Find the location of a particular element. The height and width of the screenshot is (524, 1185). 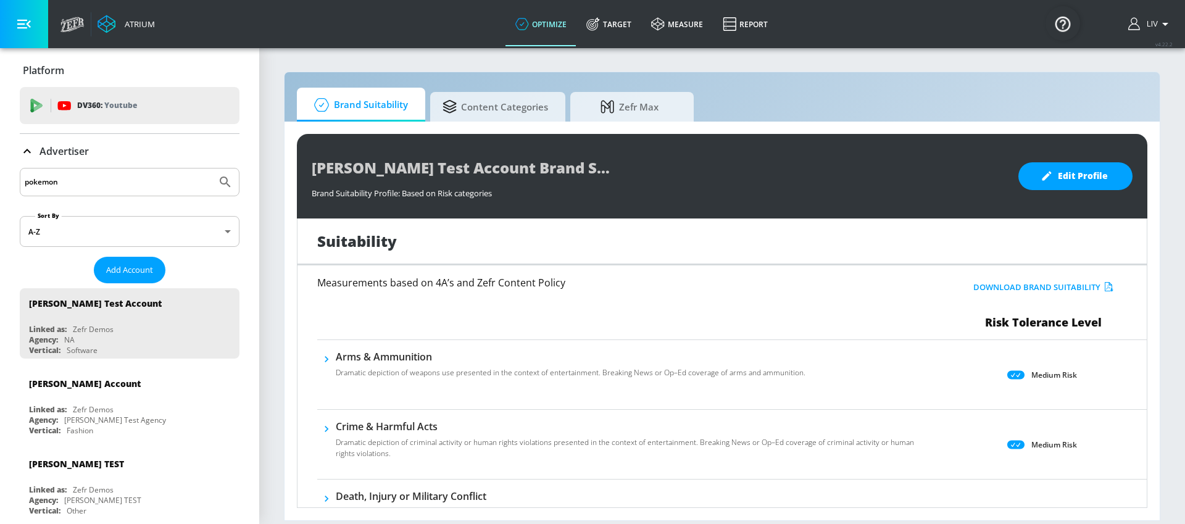

h6: Crime & Harmful Acts is located at coordinates (628, 427).